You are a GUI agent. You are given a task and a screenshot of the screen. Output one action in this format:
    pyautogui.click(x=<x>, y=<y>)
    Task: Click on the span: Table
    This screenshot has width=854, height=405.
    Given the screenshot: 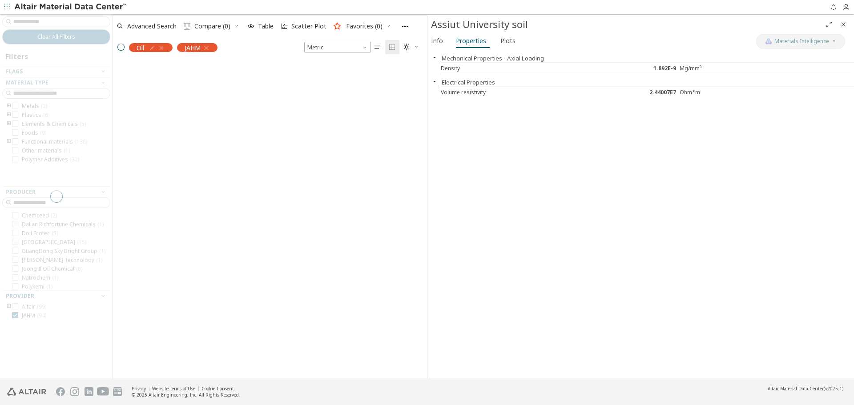 What is the action you would take?
    pyautogui.click(x=266, y=26)
    